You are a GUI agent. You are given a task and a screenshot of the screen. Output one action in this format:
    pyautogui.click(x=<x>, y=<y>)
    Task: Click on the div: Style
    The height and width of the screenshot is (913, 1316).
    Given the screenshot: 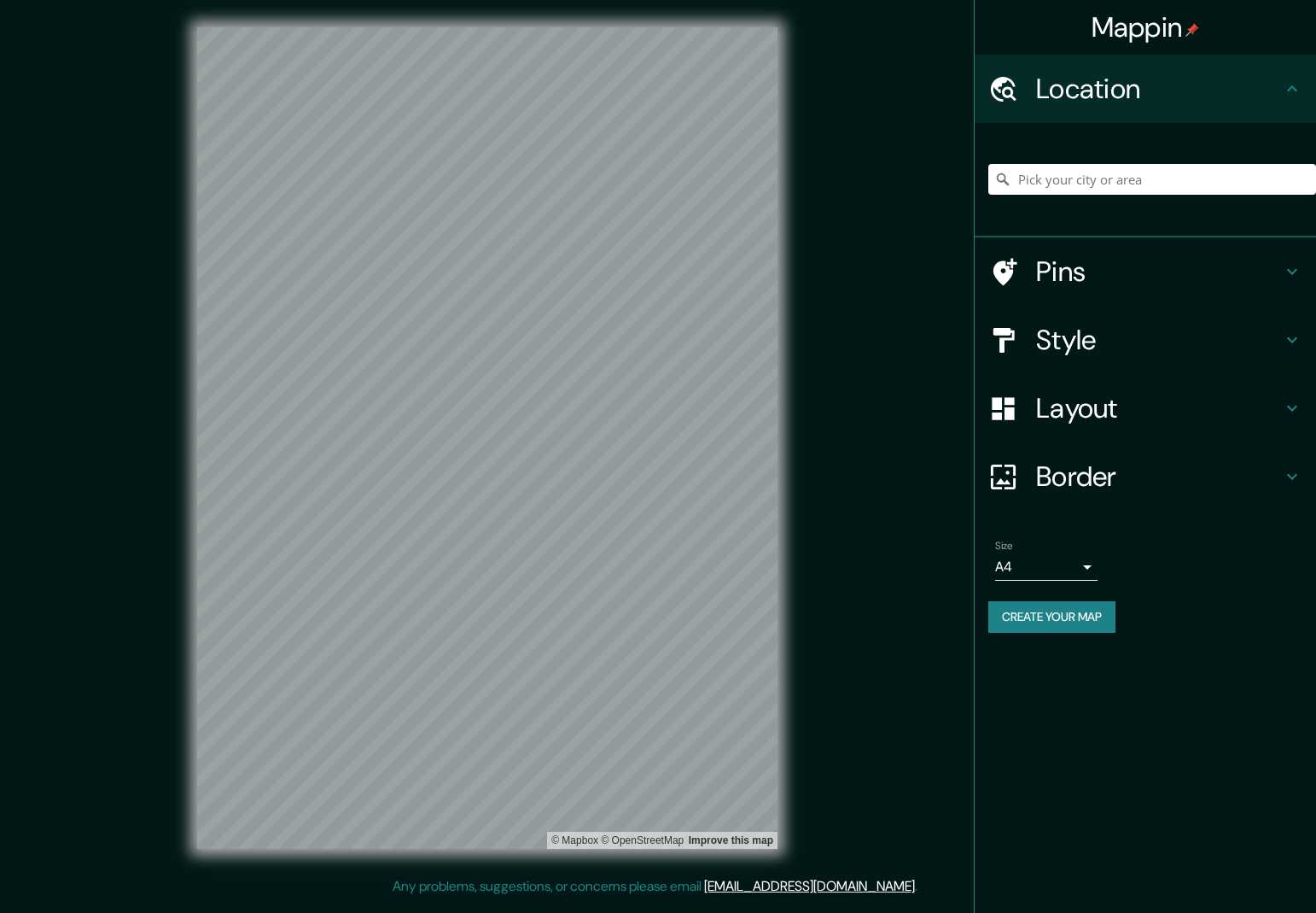 What is the action you would take?
    pyautogui.click(x=1146, y=340)
    